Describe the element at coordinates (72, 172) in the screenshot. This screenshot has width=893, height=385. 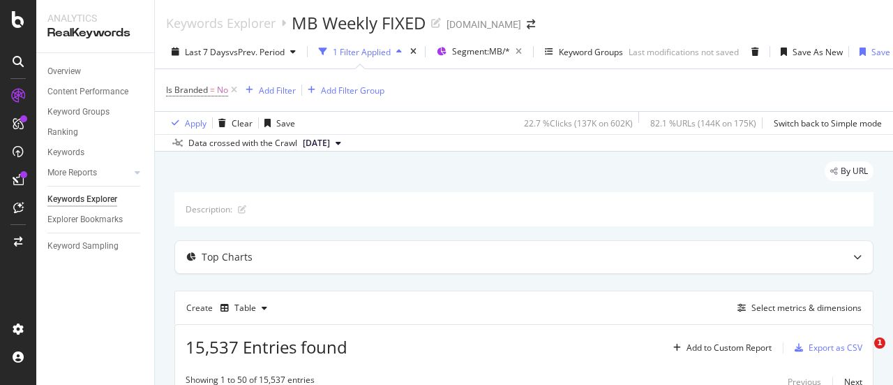
I see `div: More Reports` at that location.